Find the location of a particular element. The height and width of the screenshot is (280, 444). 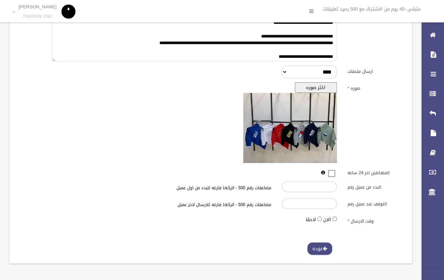

label: صوره is located at coordinates (375, 87).